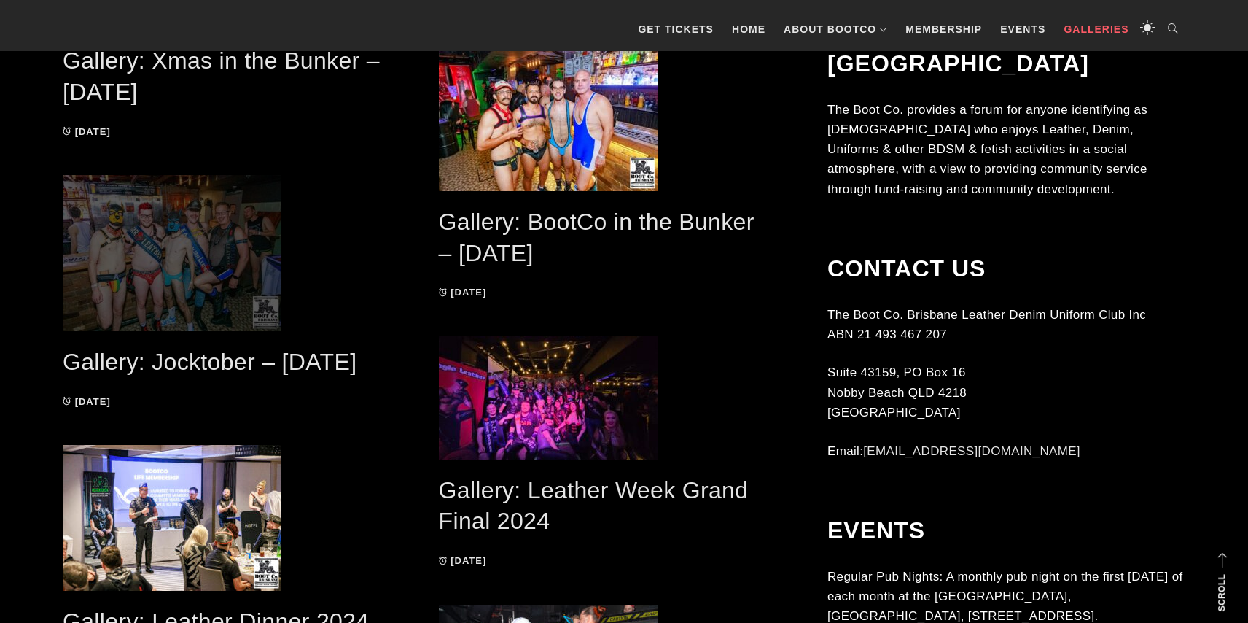 The height and width of the screenshot is (623, 1248). I want to click on a: Membership, so click(943, 29).